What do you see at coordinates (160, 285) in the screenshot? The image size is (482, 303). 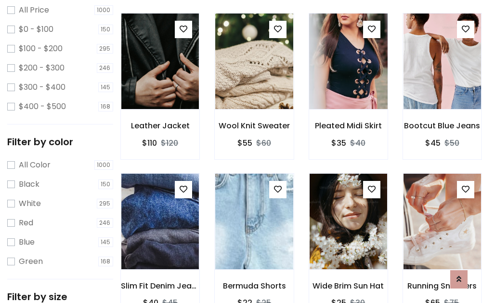 I see `h6: Slim Fit Denim Jeans` at bounding box center [160, 285].